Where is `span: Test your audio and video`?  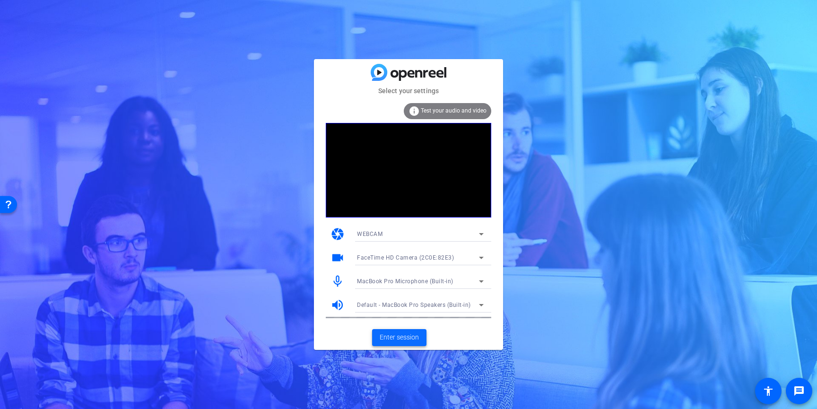
span: Test your audio and video is located at coordinates (454, 111).